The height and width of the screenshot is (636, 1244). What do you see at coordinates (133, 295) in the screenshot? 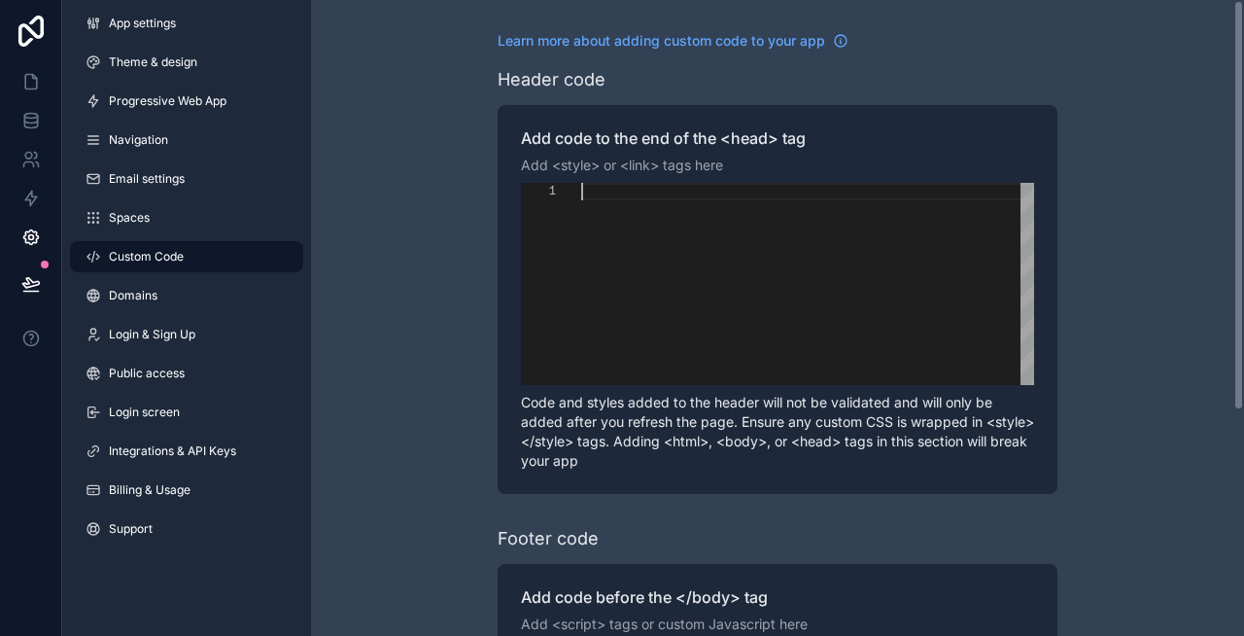
I see `span: Domains` at bounding box center [133, 295].